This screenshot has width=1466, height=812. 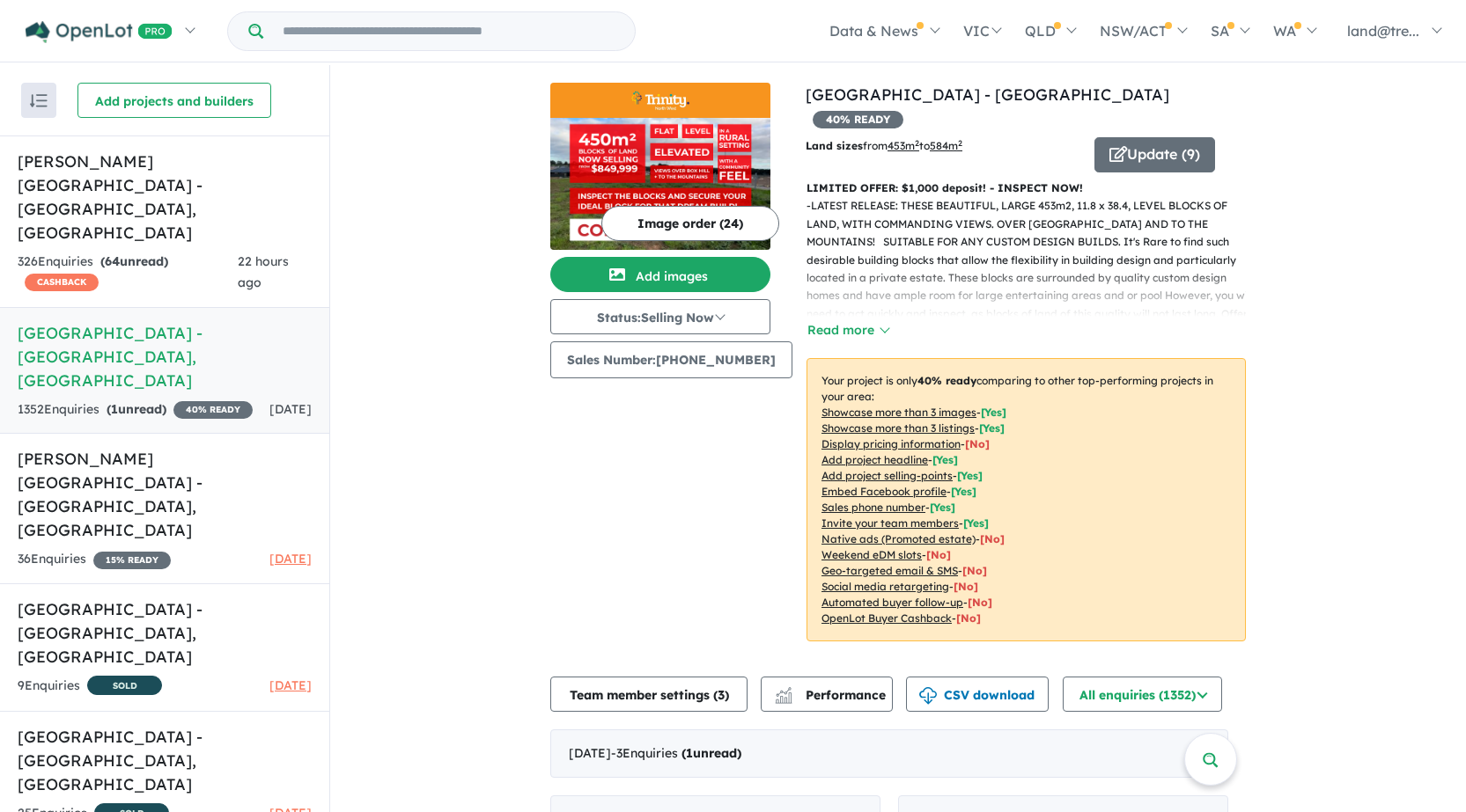 I want to click on button: Image order (24), so click(x=690, y=223).